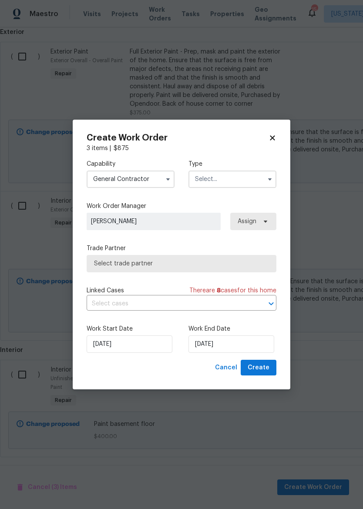 The height and width of the screenshot is (509, 363). What do you see at coordinates (182, 148) in the screenshot?
I see `div: 3 items |` at bounding box center [182, 148].